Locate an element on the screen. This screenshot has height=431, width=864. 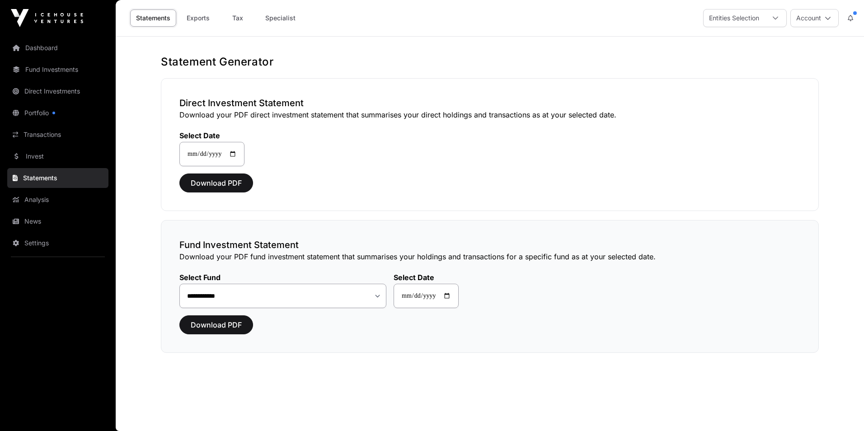
a: Fund Investments is located at coordinates (58, 70).